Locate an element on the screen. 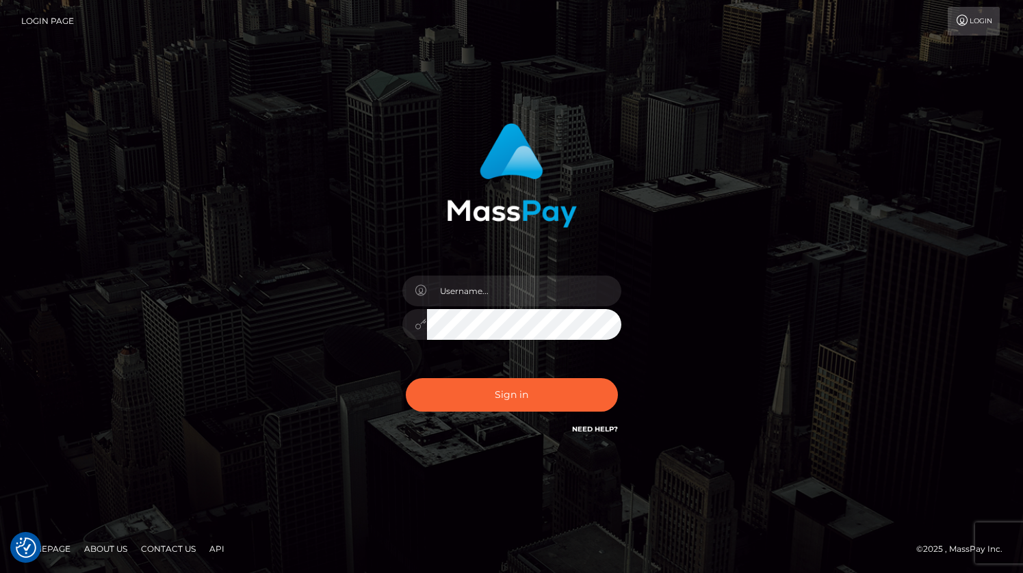 Image resolution: width=1023 pixels, height=573 pixels. button: Sign in is located at coordinates (512, 395).